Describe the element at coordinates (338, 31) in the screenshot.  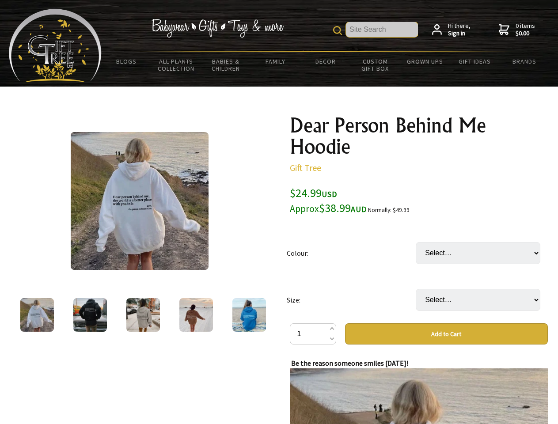
I see `img: product search` at that location.